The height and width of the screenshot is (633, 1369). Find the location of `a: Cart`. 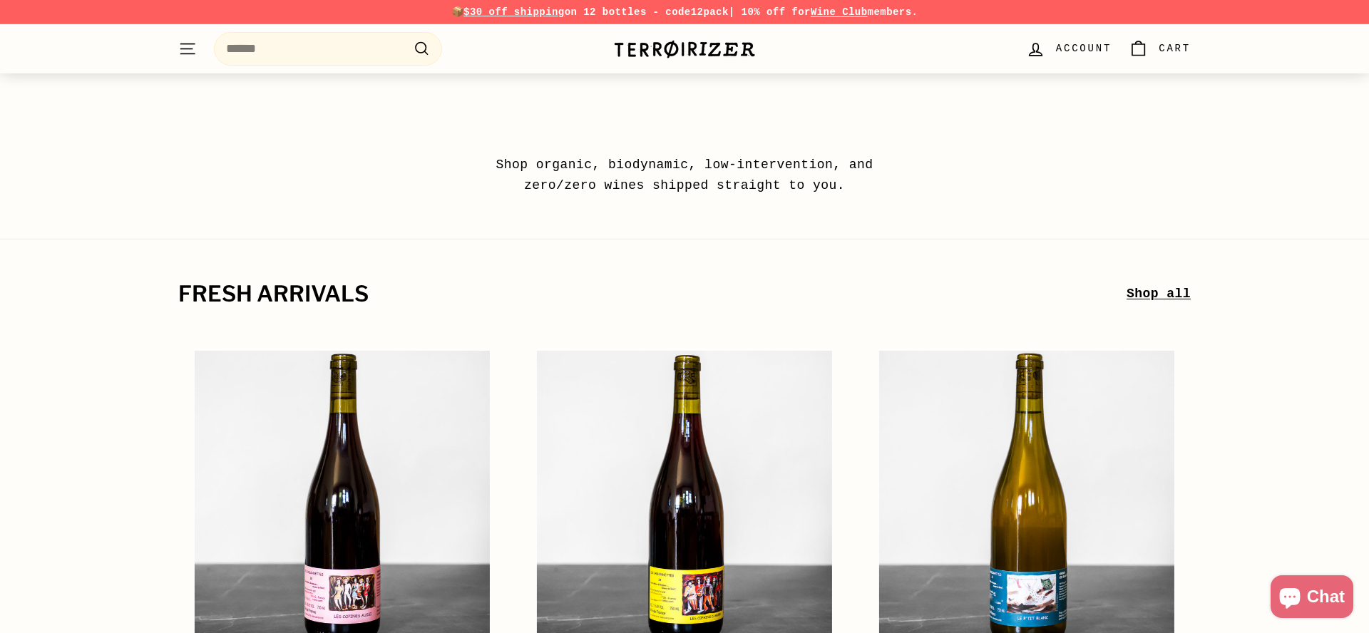

a: Cart is located at coordinates (1159, 48).